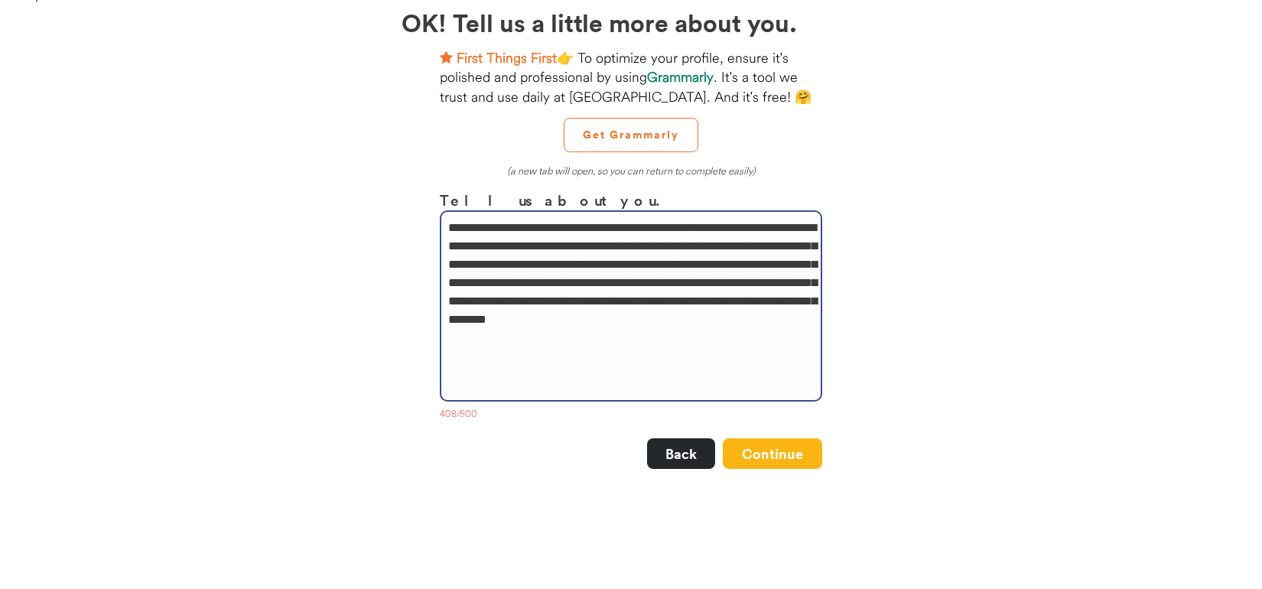  What do you see at coordinates (631, 200) in the screenshot?
I see `h3: Tell us about you.` at bounding box center [631, 200].